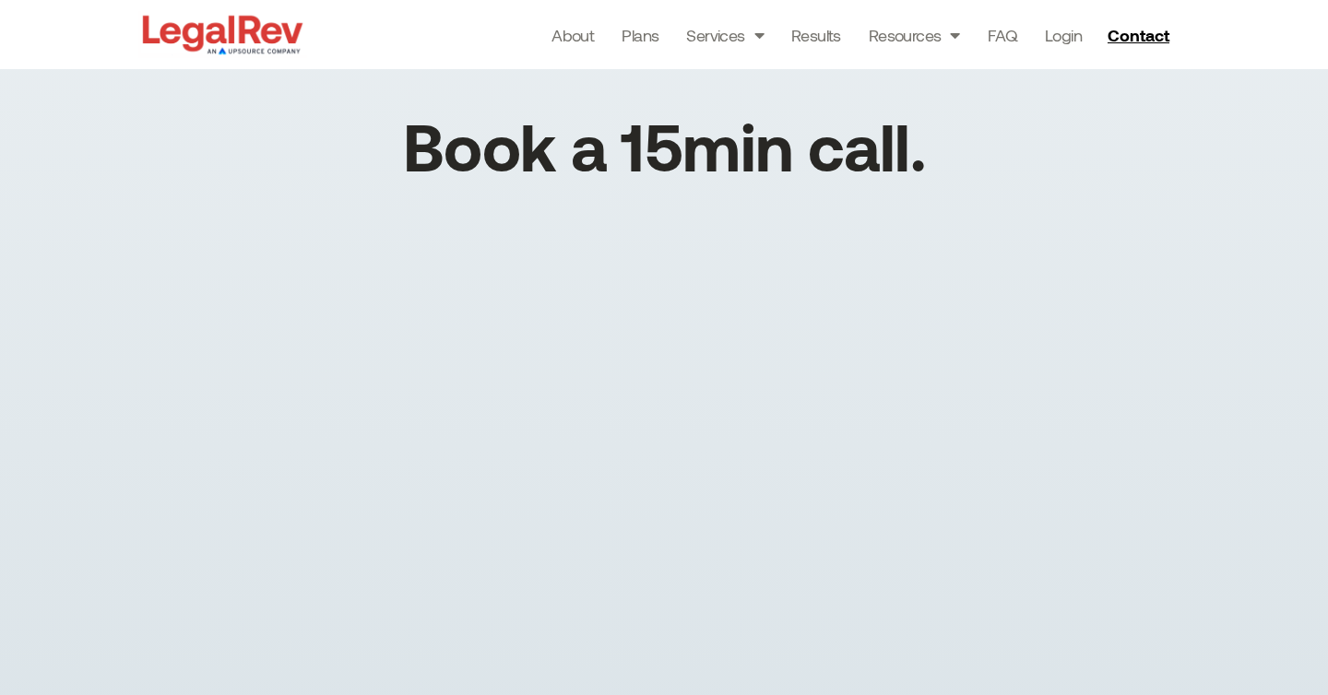  What do you see at coordinates (1002, 35) in the screenshot?
I see `a: FAQ` at bounding box center [1002, 35].